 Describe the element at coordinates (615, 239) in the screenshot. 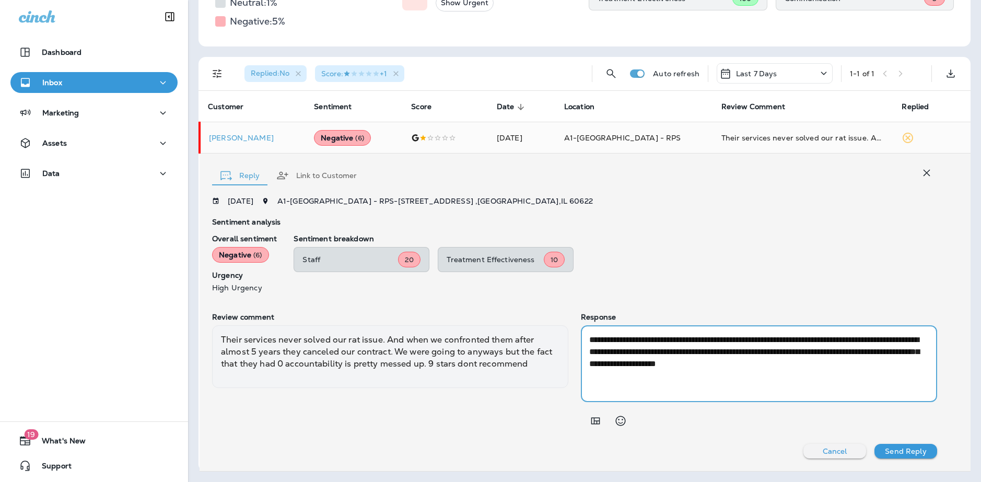

I see `p: Sentiment breakdown` at that location.